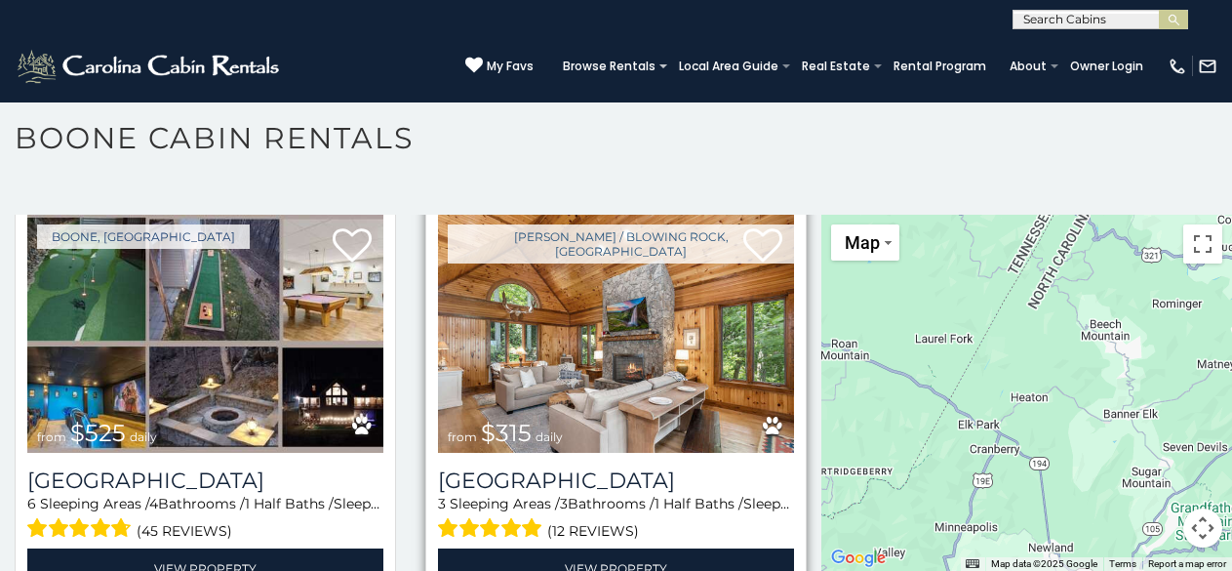 This screenshot has height=571, width=1232. I want to click on a: Browse Rentals, so click(609, 66).